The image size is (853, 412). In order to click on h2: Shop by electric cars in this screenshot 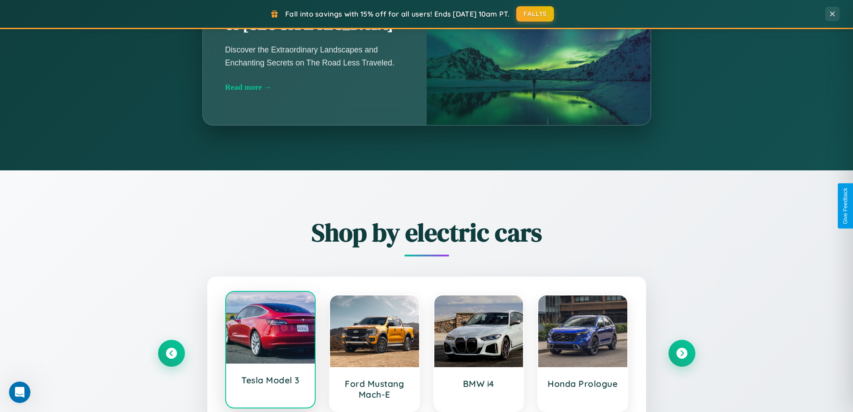, I will do `click(427, 232)`.